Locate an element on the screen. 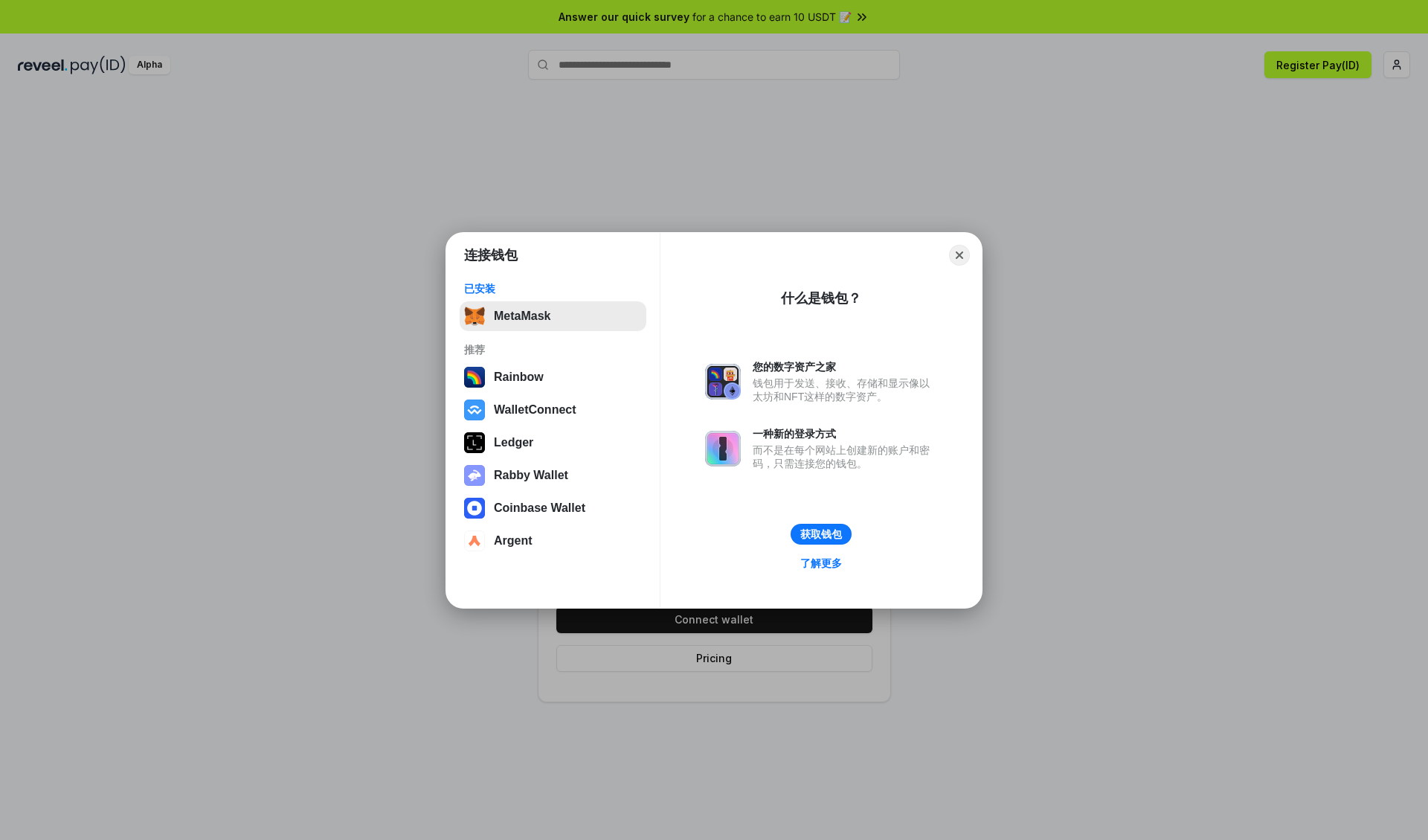 This screenshot has height=840, width=1428. div: Rabby Wallet is located at coordinates (531, 475).